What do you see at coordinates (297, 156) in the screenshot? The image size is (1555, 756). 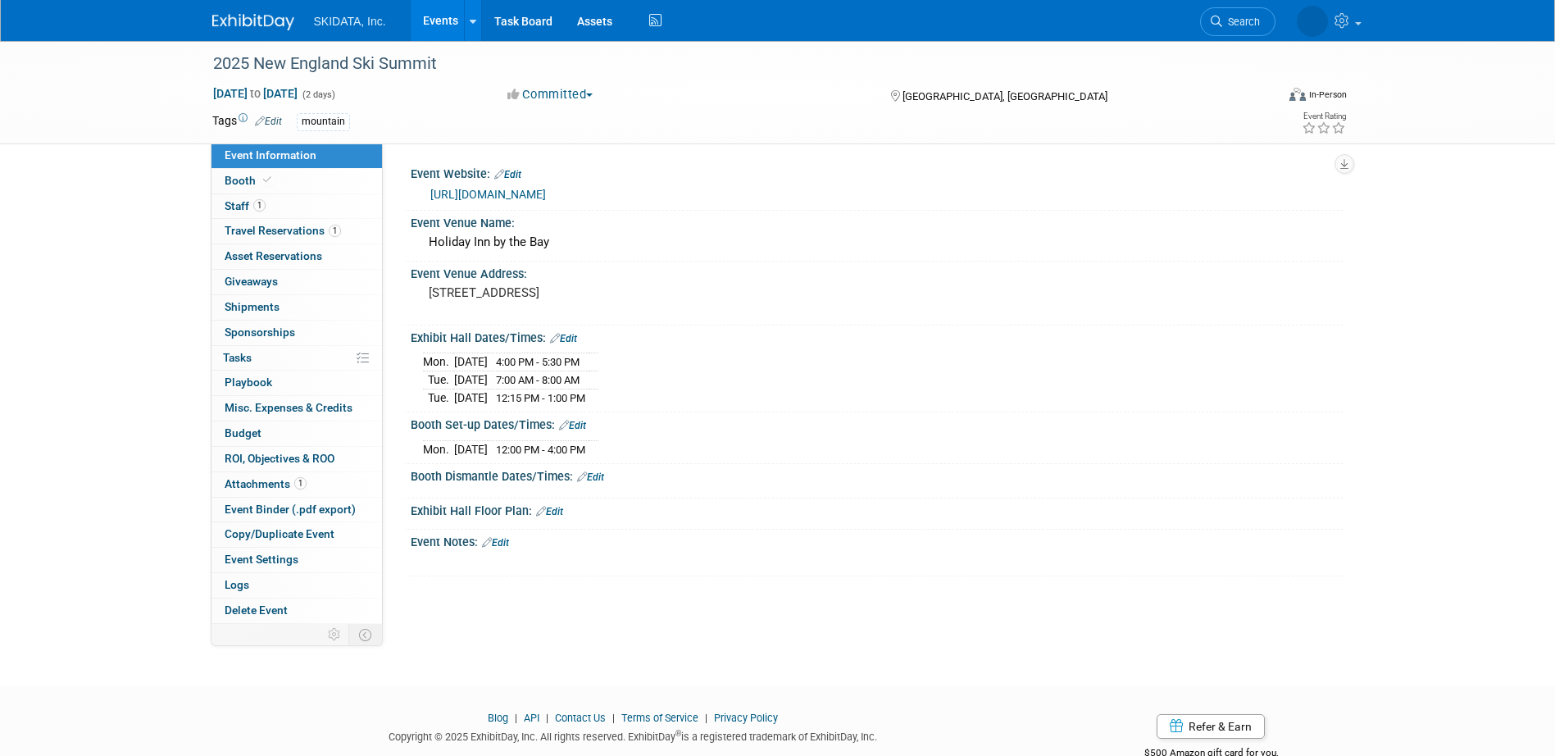 I see `a: Event Information` at bounding box center [297, 156].